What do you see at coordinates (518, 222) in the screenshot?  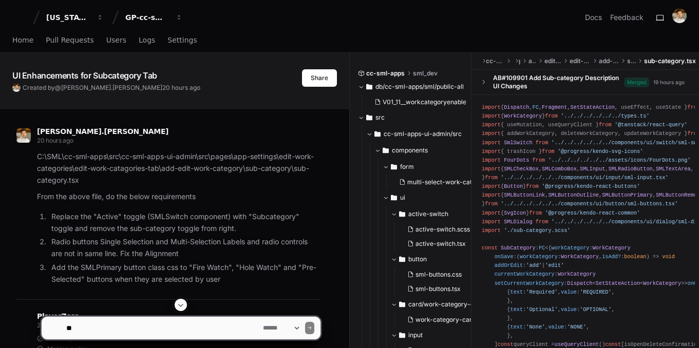 I see `span: SMLDialog` at bounding box center [518, 222].